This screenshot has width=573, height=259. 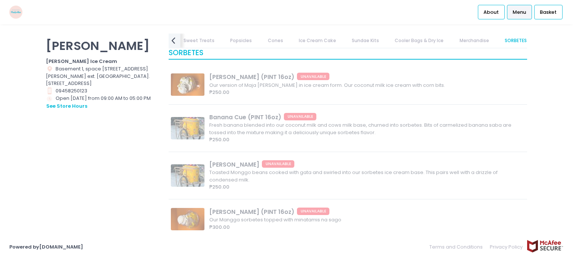 What do you see at coordinates (419, 41) in the screenshot?
I see `a: Cooler Bags & Dry Ice` at bounding box center [419, 41].